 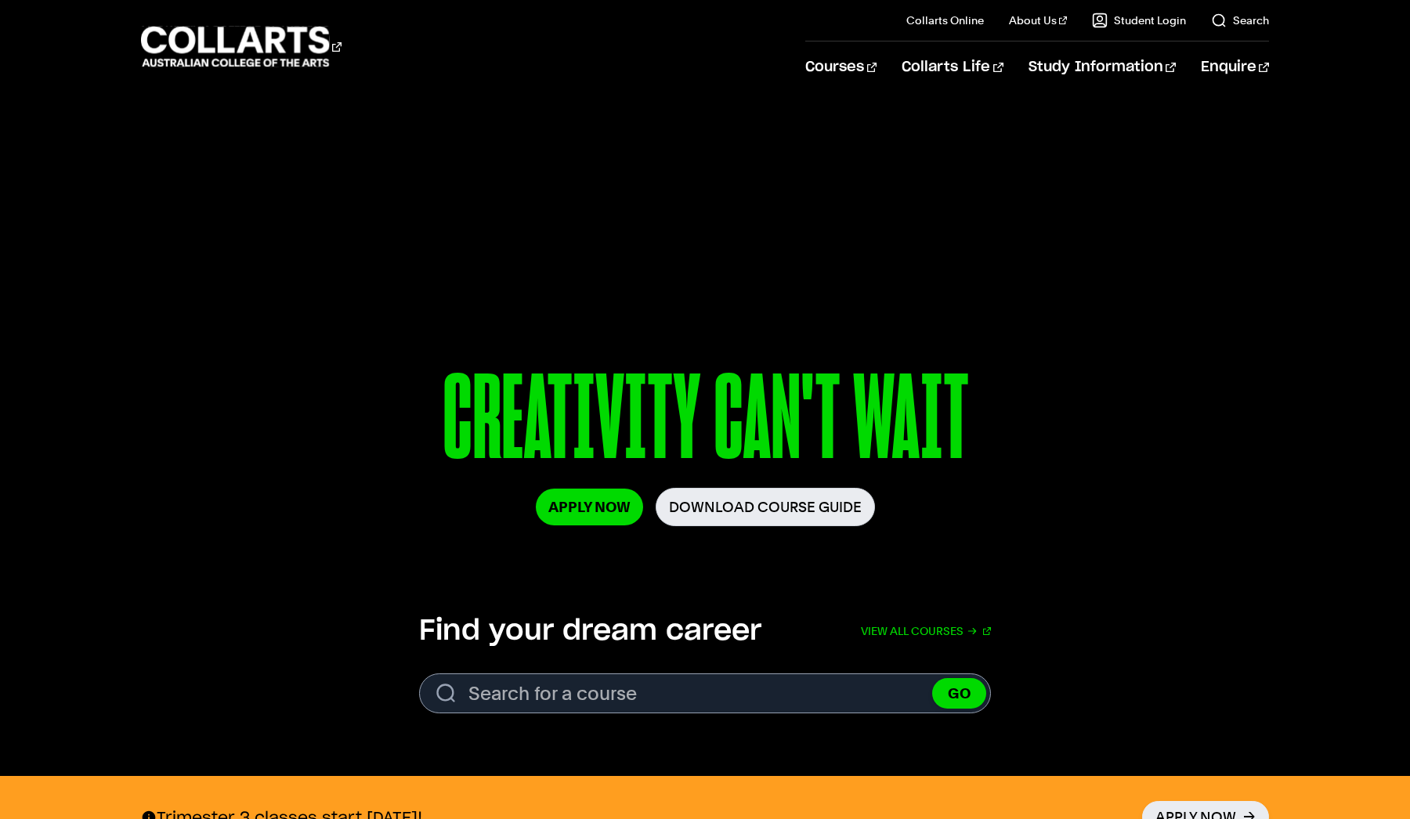 I want to click on a: Search, so click(x=1240, y=20).